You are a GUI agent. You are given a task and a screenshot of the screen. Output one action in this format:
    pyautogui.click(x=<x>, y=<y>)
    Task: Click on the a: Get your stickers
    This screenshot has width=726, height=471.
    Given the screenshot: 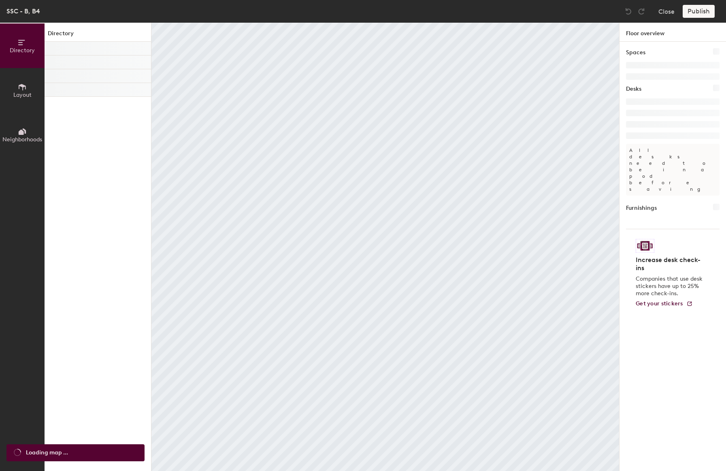 What is the action you would take?
    pyautogui.click(x=664, y=304)
    